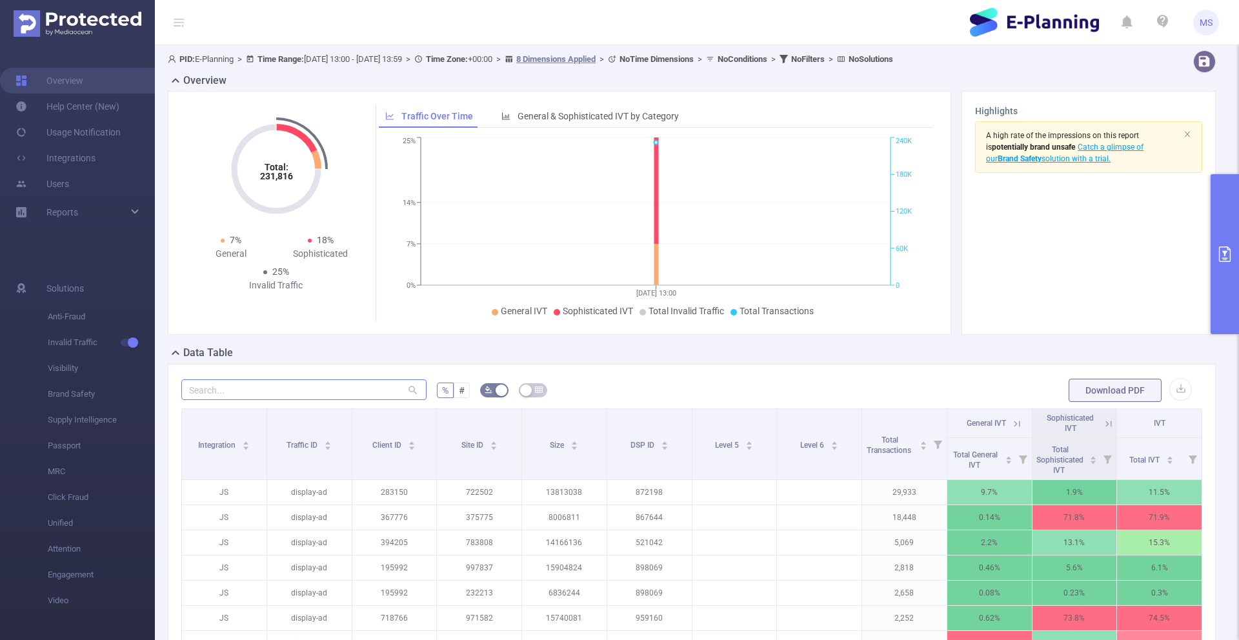 The image size is (1239, 640). I want to click on p: 74.5%, so click(1159, 618).